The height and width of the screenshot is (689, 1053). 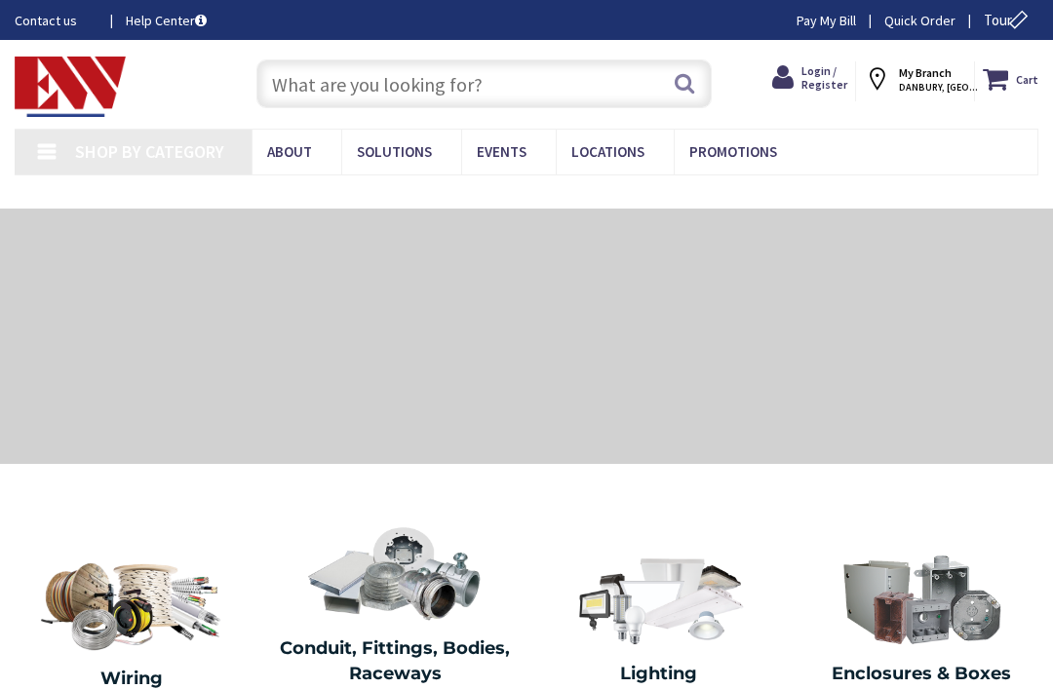 I want to click on span: Locations, so click(x=607, y=151).